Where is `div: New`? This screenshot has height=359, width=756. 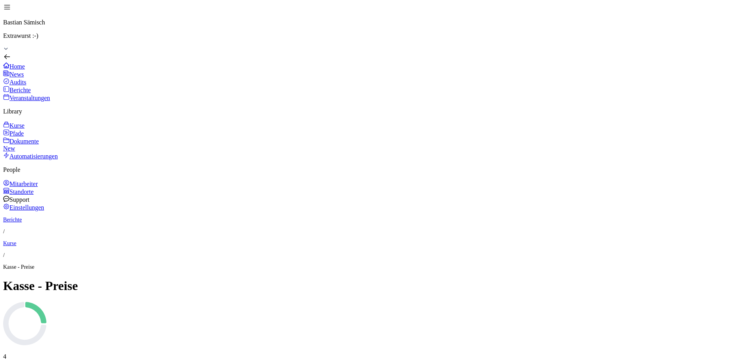 div: New is located at coordinates (378, 148).